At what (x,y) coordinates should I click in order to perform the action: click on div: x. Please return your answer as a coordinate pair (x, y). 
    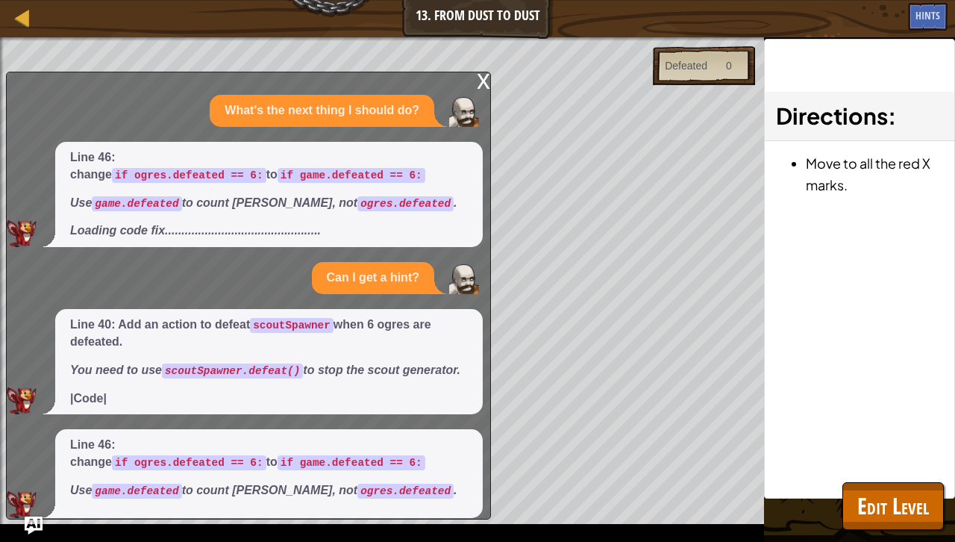
    Looking at the image, I should click on (483, 80).